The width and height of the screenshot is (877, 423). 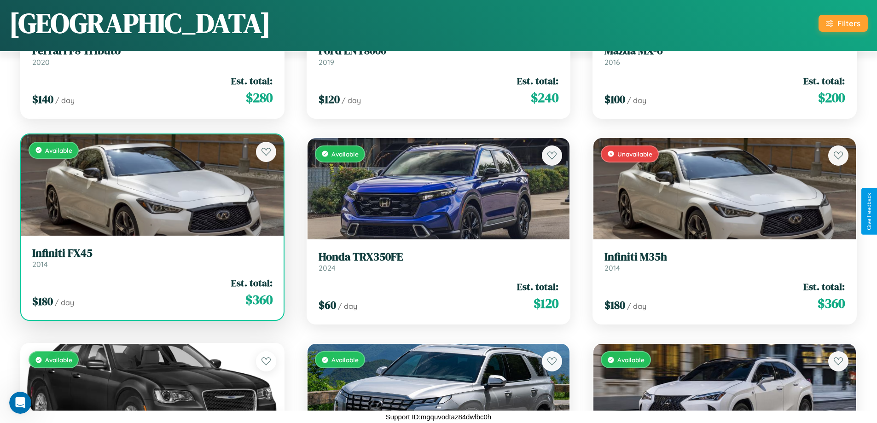 I want to click on span: 2016, so click(x=612, y=62).